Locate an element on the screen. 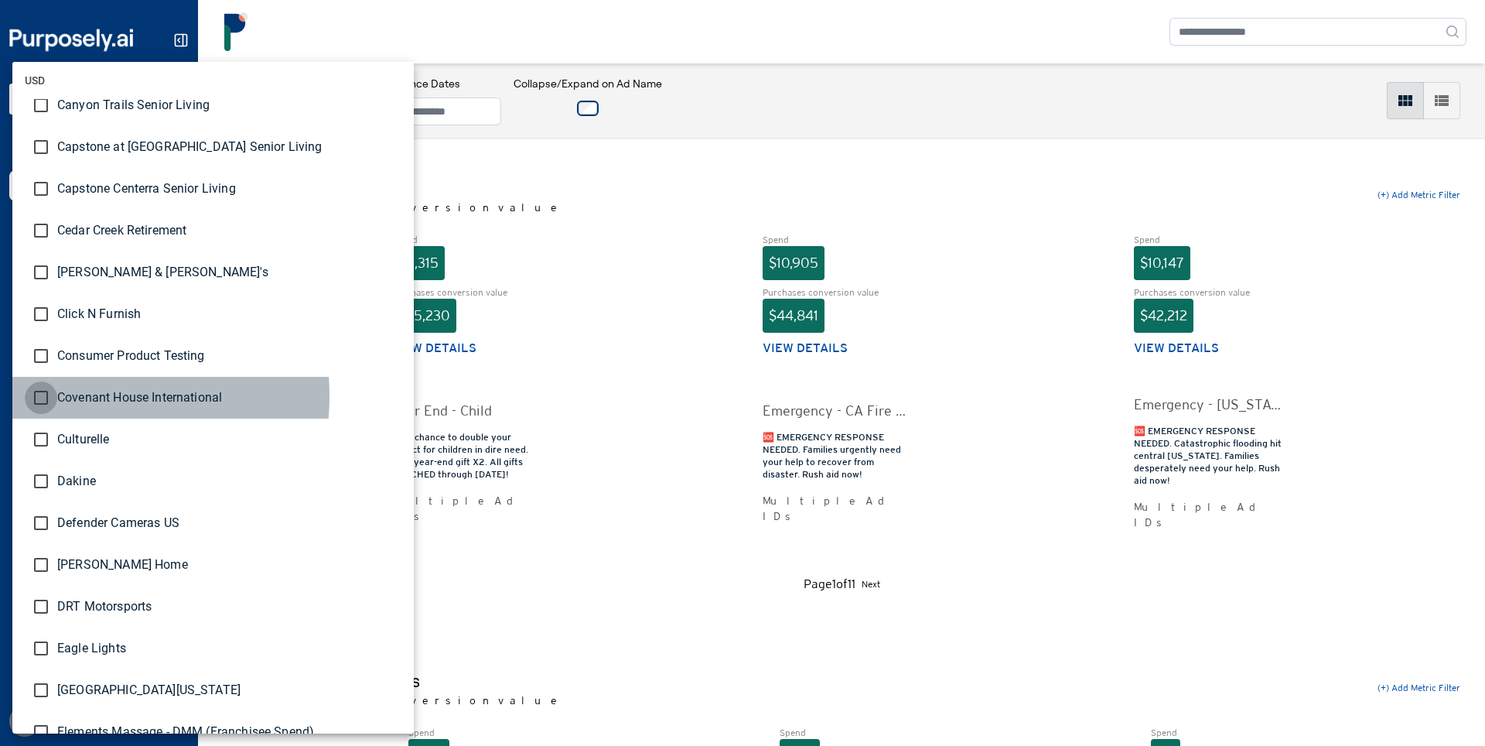 The width and height of the screenshot is (1485, 746). span: Capstone Centerra Senior Living is located at coordinates (229, 189).